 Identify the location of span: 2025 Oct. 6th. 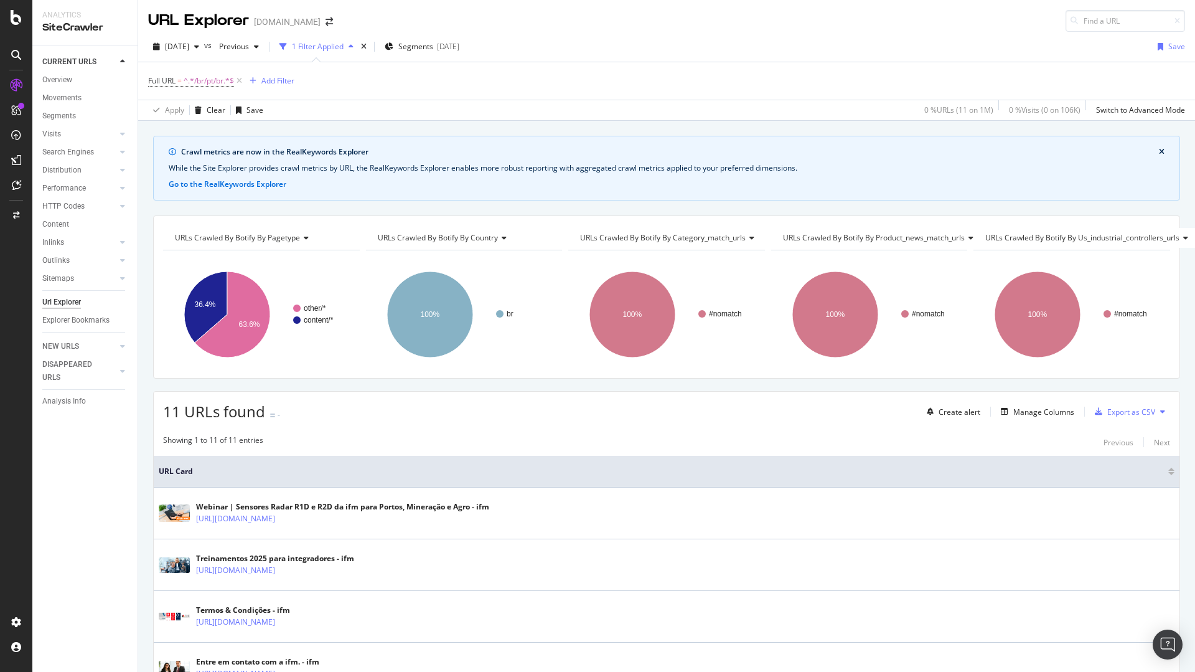
(177, 46).